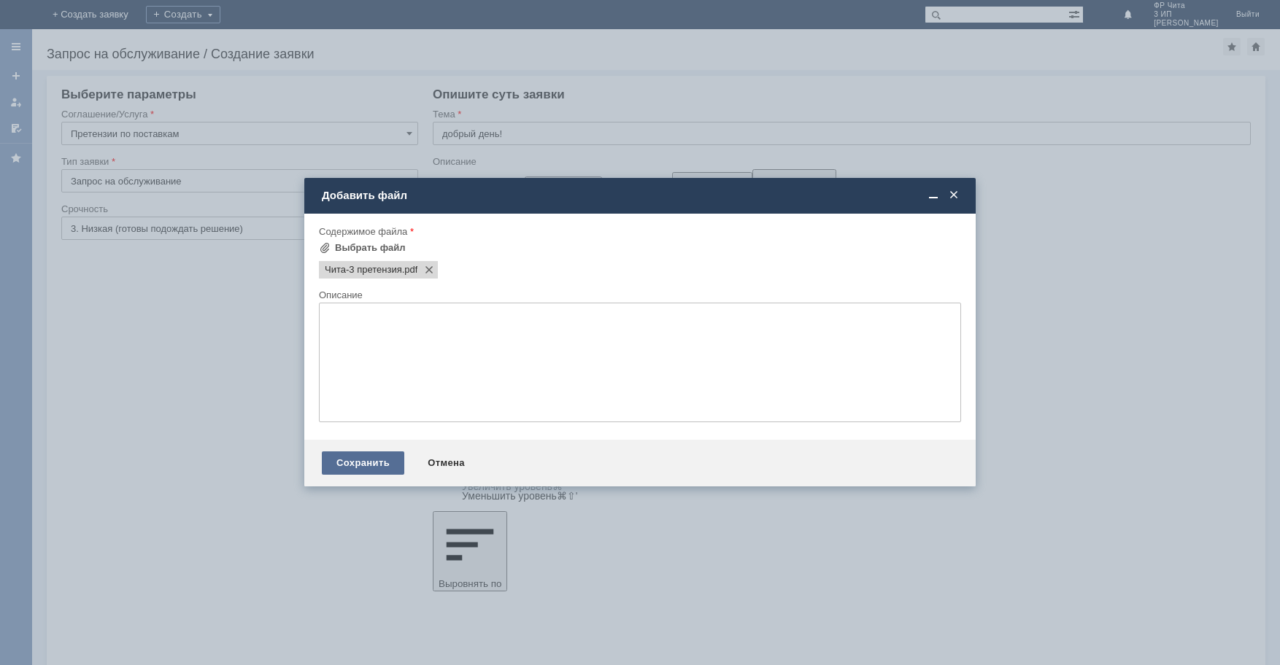 This screenshot has height=665, width=1280. Describe the element at coordinates (954, 196) in the screenshot. I see `span: Закрыть` at that location.